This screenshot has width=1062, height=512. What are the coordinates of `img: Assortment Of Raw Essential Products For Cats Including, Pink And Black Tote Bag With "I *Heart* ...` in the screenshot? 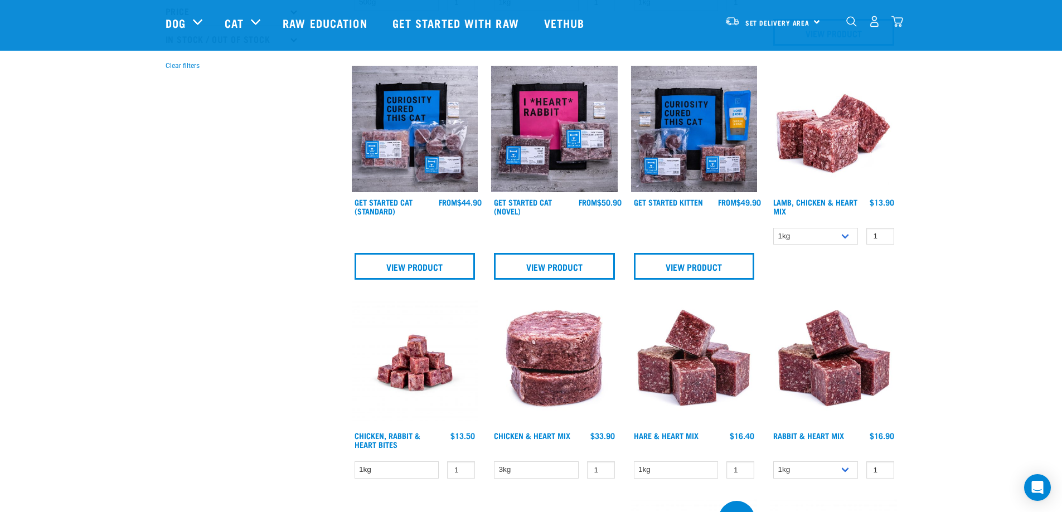 It's located at (554, 129).